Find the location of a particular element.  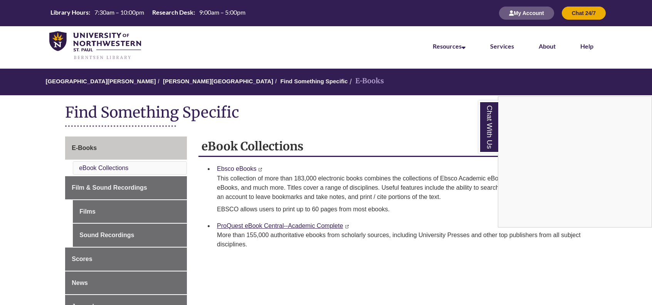

a: Services is located at coordinates (502, 46).